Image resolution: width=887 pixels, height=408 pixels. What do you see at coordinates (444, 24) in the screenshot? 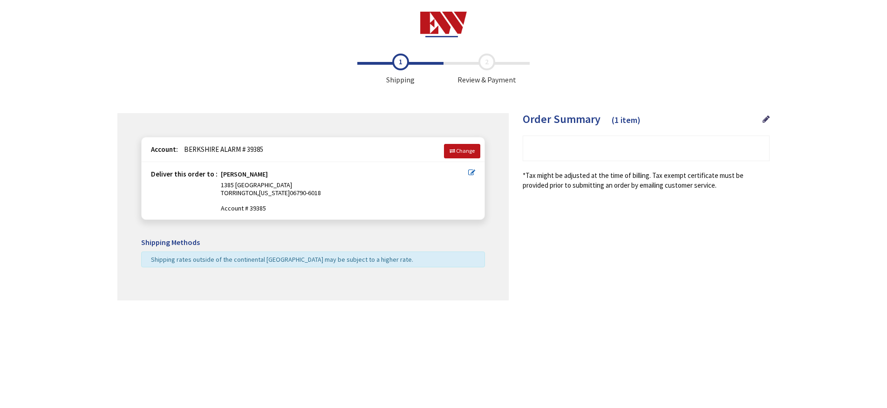
I see `a: Electrical Wholesalers, Inc.` at bounding box center [444, 24].